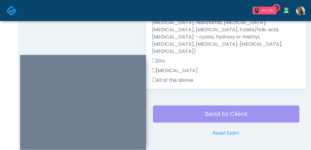  Describe the element at coordinates (268, 11) in the screenshot. I see `div: 4m 19s` at that location.